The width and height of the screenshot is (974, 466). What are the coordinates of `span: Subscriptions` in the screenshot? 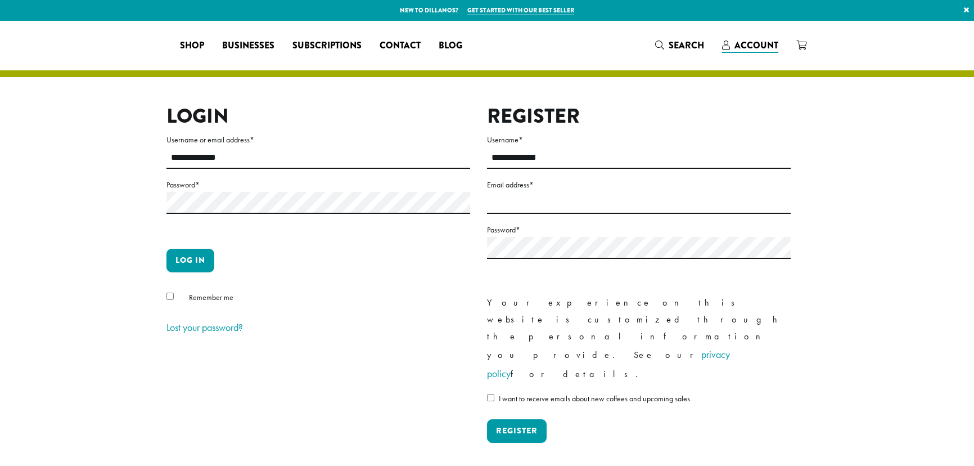 It's located at (327, 46).